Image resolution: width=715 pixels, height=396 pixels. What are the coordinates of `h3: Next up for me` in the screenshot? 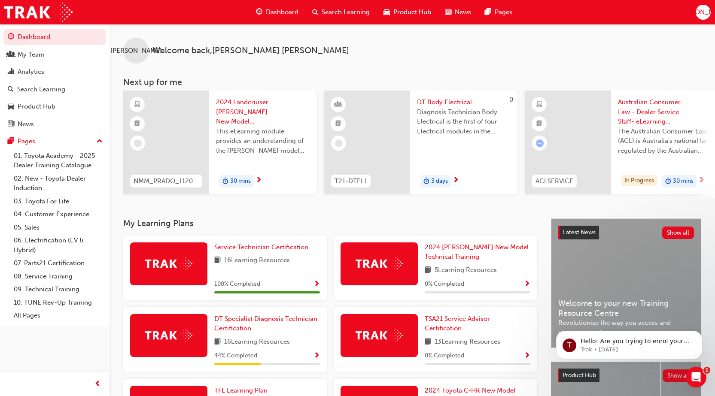 It's located at (412, 82).